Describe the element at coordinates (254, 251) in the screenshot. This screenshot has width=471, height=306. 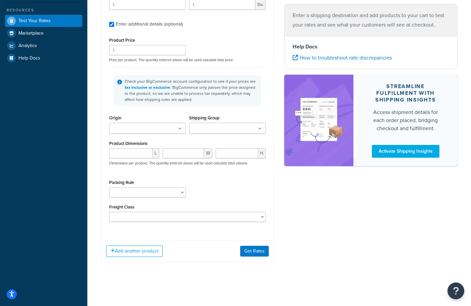
I see `button: Get Rates` at that location.